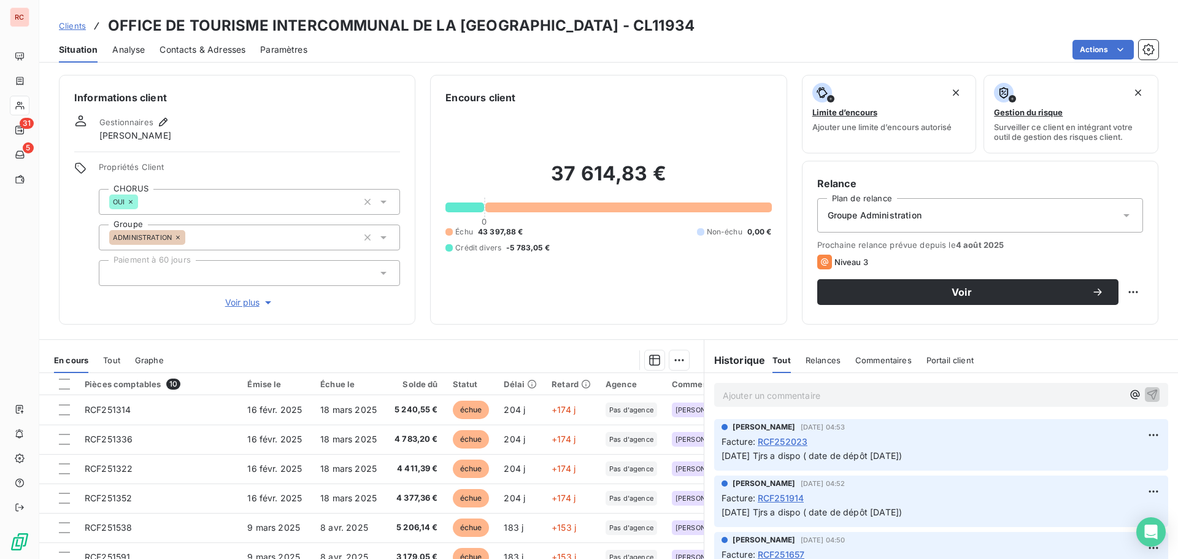  What do you see at coordinates (950, 360) in the screenshot?
I see `span: Portail client` at bounding box center [950, 360].